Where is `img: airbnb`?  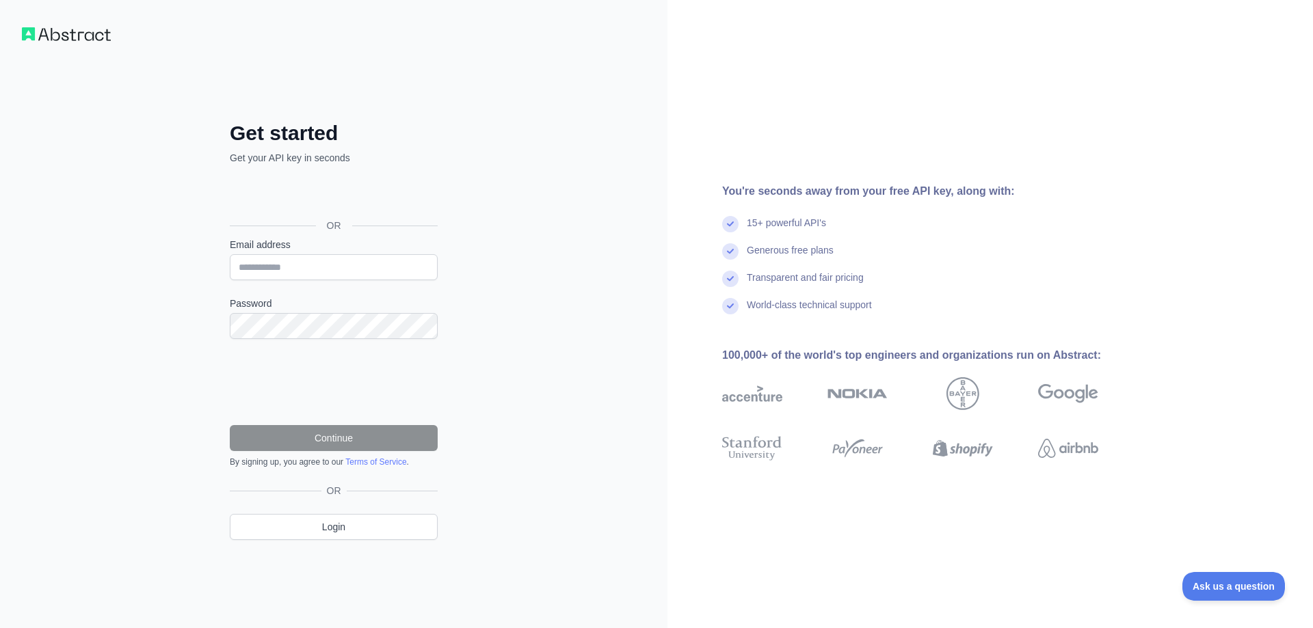
img: airbnb is located at coordinates (1068, 449).